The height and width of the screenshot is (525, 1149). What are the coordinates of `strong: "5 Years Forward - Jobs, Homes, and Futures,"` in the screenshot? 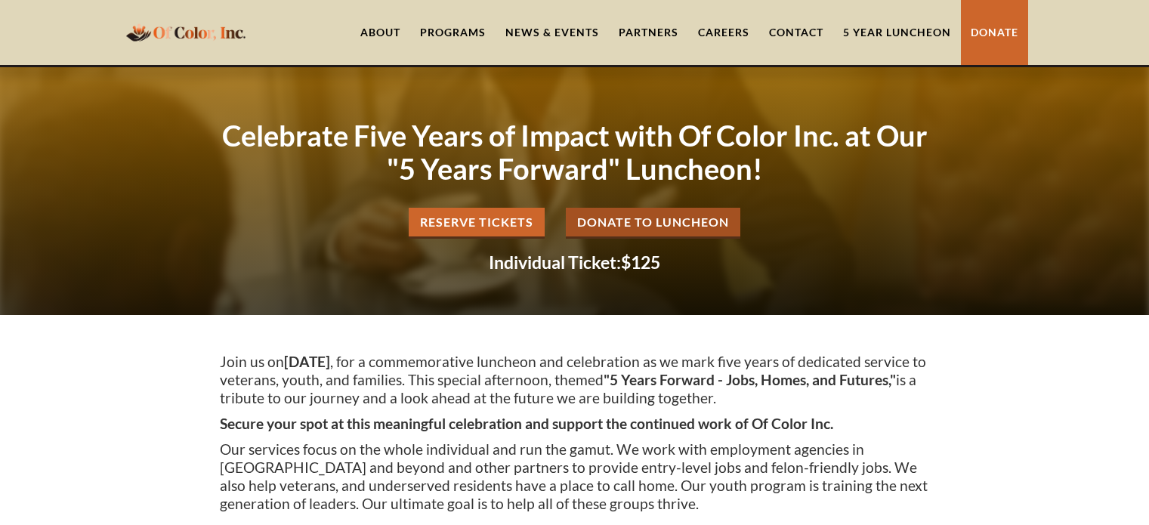 It's located at (750, 379).